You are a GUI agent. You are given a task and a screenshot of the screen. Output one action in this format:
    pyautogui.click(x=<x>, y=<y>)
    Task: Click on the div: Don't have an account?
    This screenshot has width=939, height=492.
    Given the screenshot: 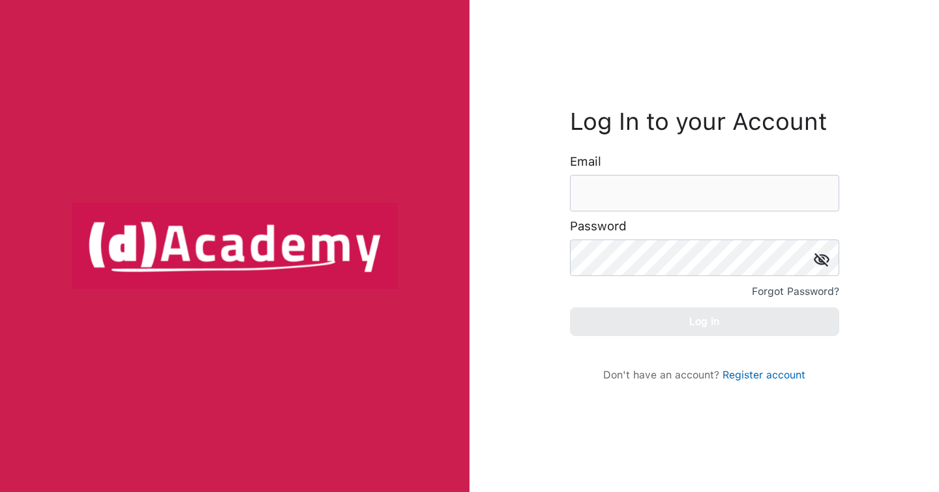 What is the action you would take?
    pyautogui.click(x=704, y=374)
    